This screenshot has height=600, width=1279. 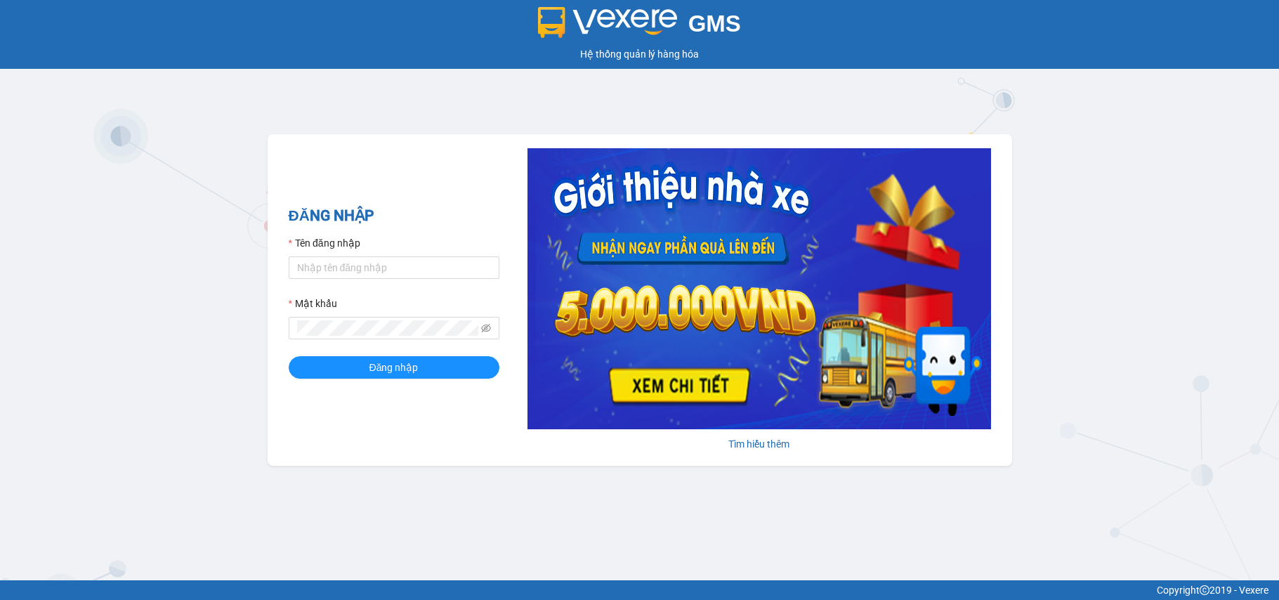 I want to click on button: Đăng nhập, so click(x=394, y=367).